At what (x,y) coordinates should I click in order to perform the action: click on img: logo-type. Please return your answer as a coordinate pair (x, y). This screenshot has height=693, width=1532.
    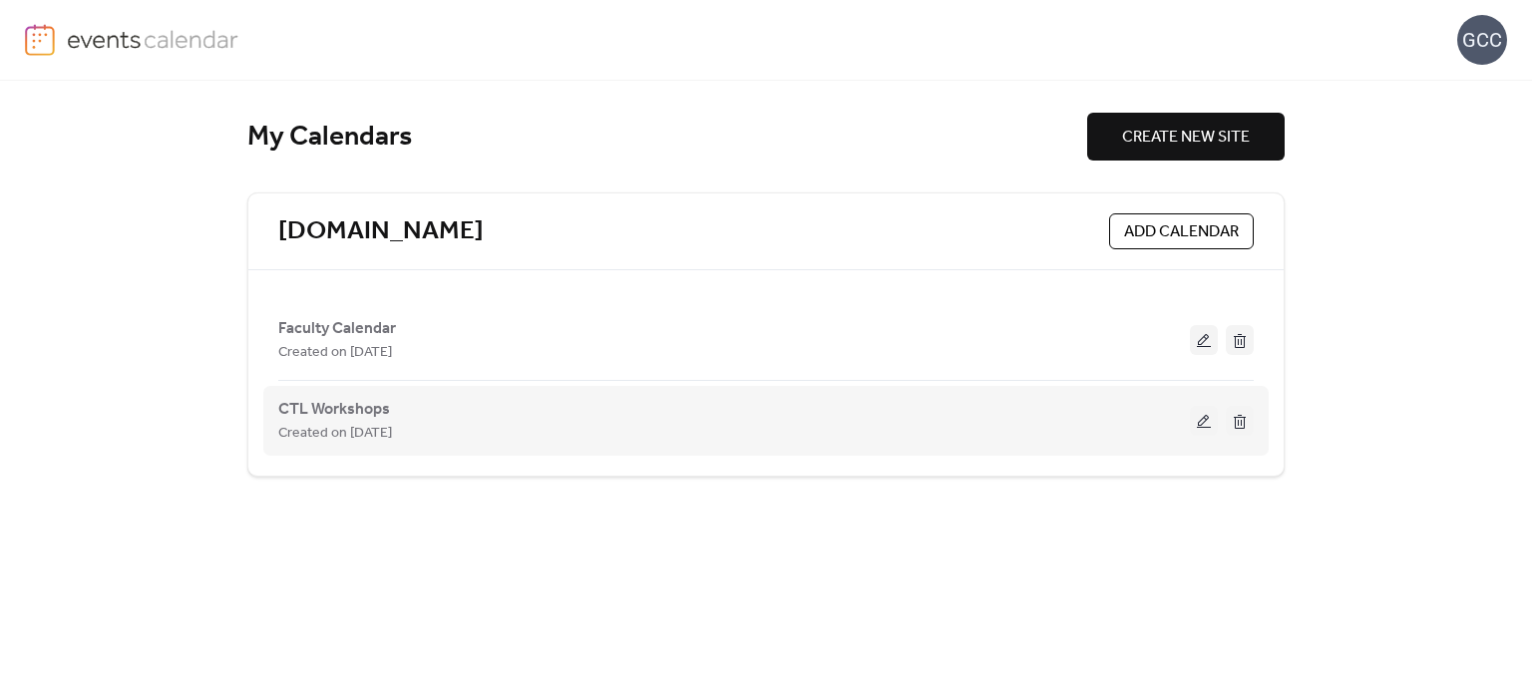
    Looking at the image, I should click on (153, 39).